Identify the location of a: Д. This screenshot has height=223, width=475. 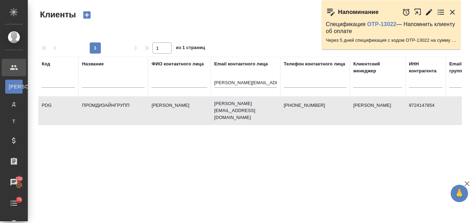
(14, 104).